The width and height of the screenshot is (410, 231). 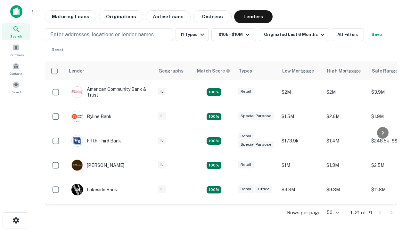 I want to click on td: $1M, so click(x=301, y=165).